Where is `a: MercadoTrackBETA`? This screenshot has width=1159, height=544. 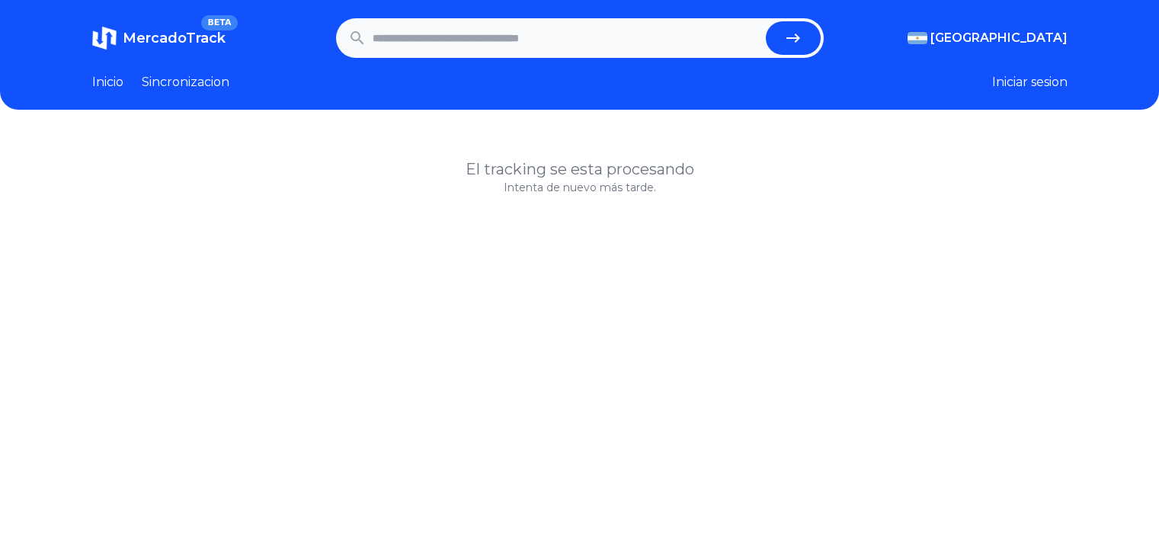
a: MercadoTrackBETA is located at coordinates (159, 38).